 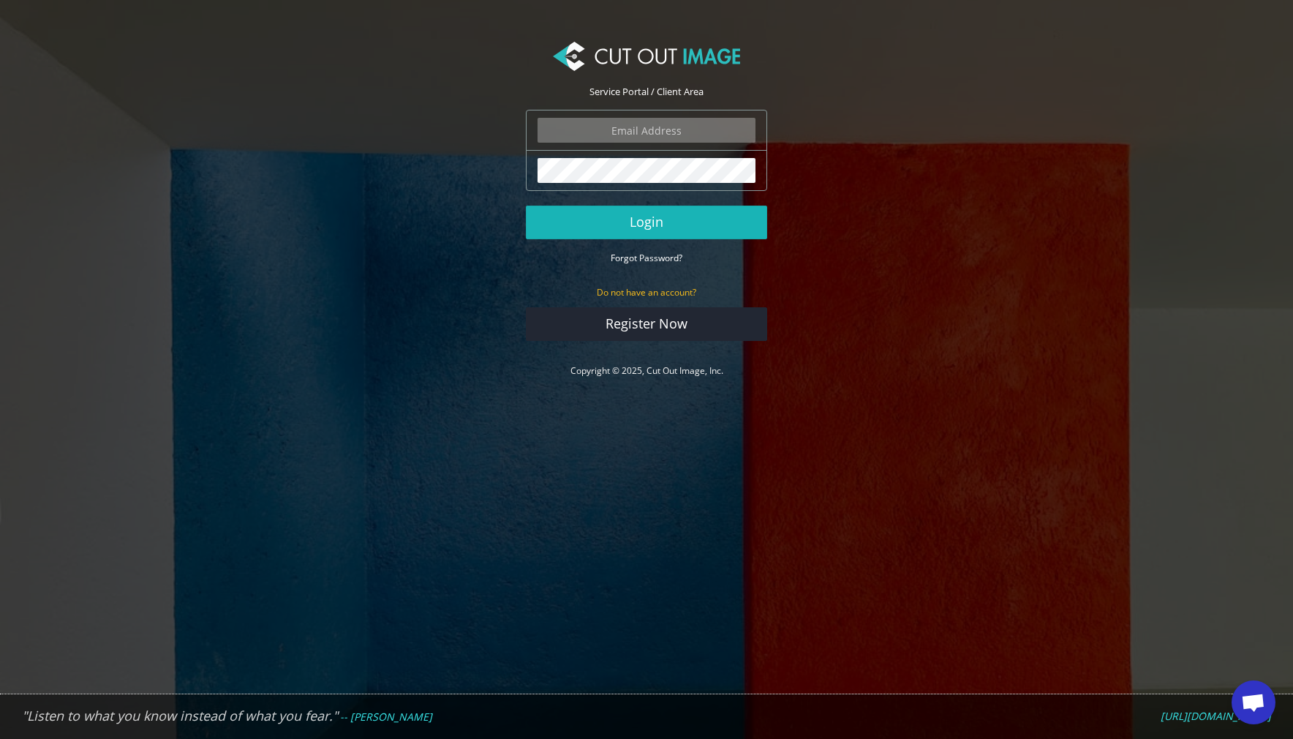 I want to click on a: Register Now, so click(x=646, y=324).